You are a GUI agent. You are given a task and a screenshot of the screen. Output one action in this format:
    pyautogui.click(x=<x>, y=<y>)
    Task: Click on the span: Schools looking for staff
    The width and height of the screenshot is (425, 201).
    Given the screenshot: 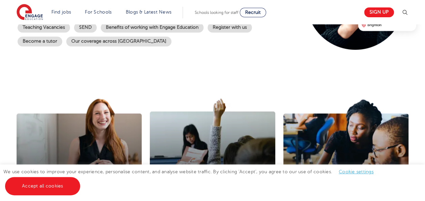 What is the action you would take?
    pyautogui.click(x=216, y=13)
    